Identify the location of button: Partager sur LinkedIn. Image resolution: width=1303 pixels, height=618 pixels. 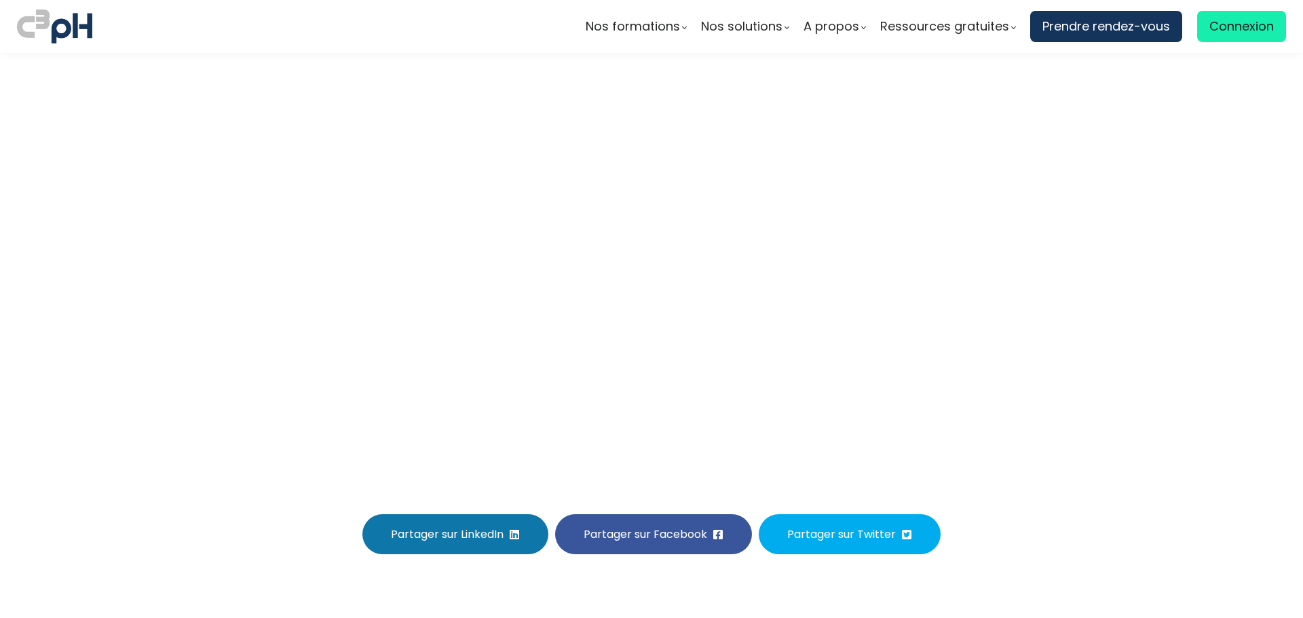
(455, 534).